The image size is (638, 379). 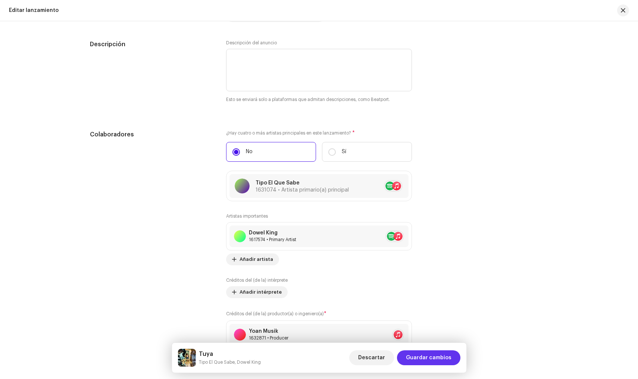 What do you see at coordinates (344, 152) in the screenshot?
I see `p: Sí` at bounding box center [344, 152].